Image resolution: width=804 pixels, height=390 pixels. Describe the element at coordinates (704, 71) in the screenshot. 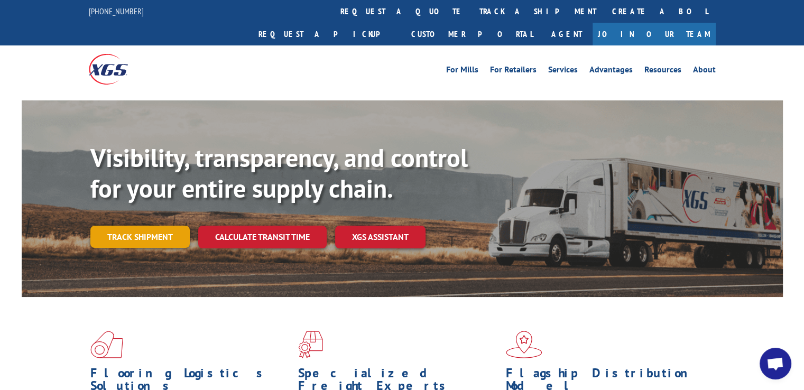

I see `a: About` at that location.